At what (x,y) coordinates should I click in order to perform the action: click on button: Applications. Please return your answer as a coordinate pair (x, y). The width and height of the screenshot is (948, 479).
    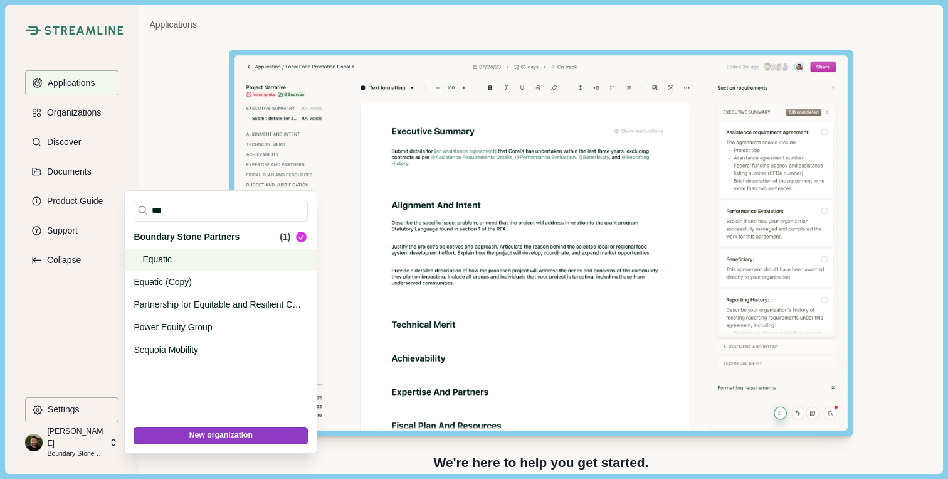
    Looking at the image, I should click on (72, 83).